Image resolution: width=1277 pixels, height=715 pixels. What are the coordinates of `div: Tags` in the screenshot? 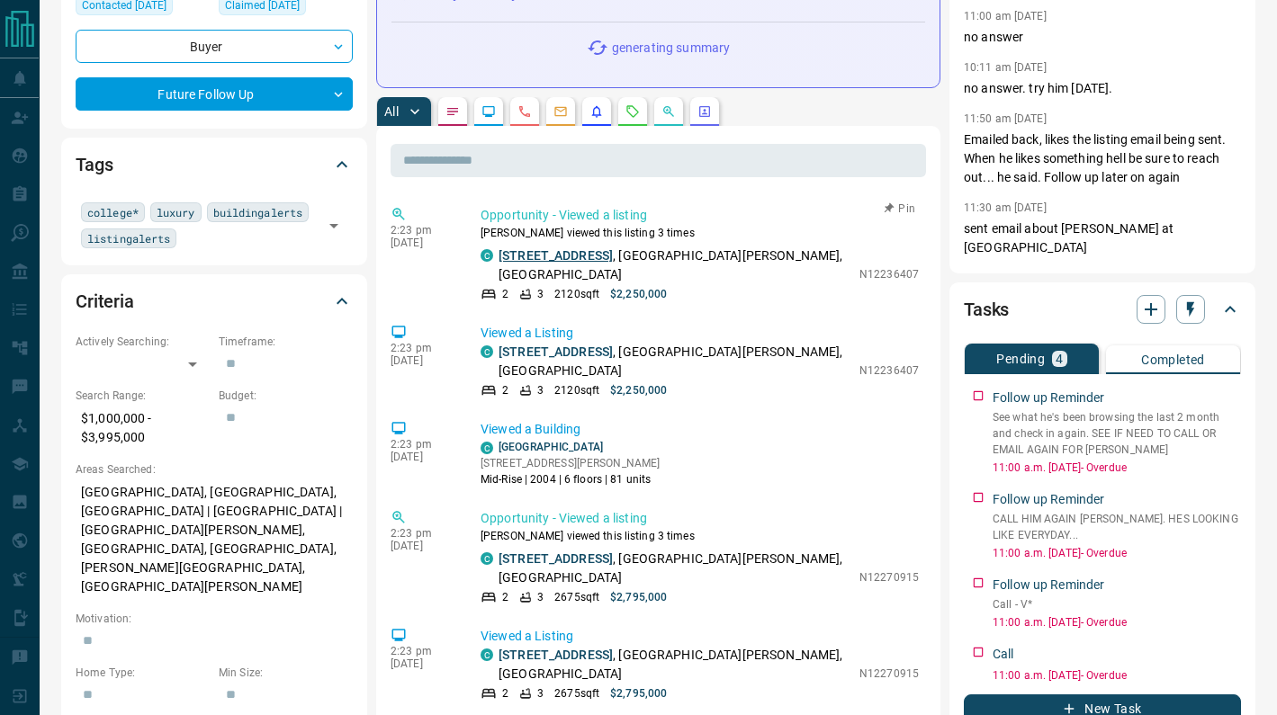 It's located at (214, 165).